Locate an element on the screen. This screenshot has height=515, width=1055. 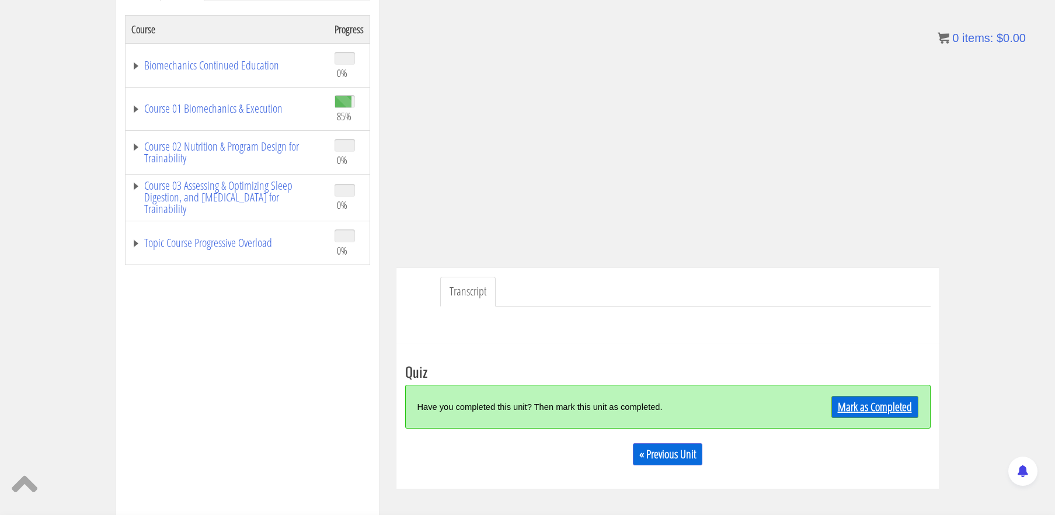
img: icon11.png is located at coordinates (943, 38).